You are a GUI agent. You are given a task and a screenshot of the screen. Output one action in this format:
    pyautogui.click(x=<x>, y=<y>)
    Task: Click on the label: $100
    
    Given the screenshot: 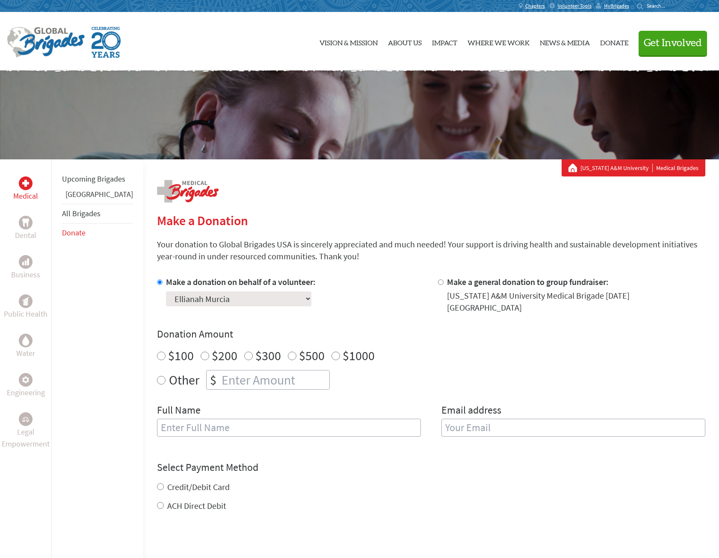 What is the action you would take?
    pyautogui.click(x=181, y=356)
    